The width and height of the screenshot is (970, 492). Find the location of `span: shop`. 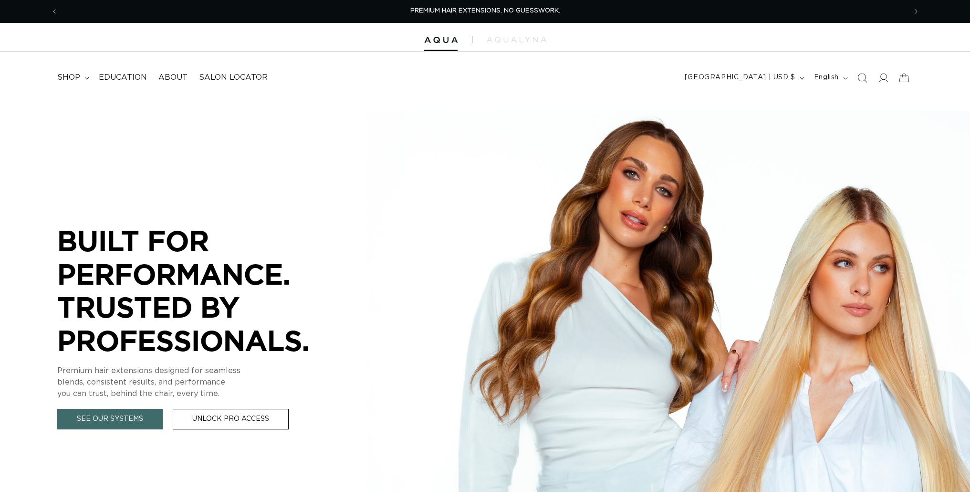

span: shop is located at coordinates (69, 77).